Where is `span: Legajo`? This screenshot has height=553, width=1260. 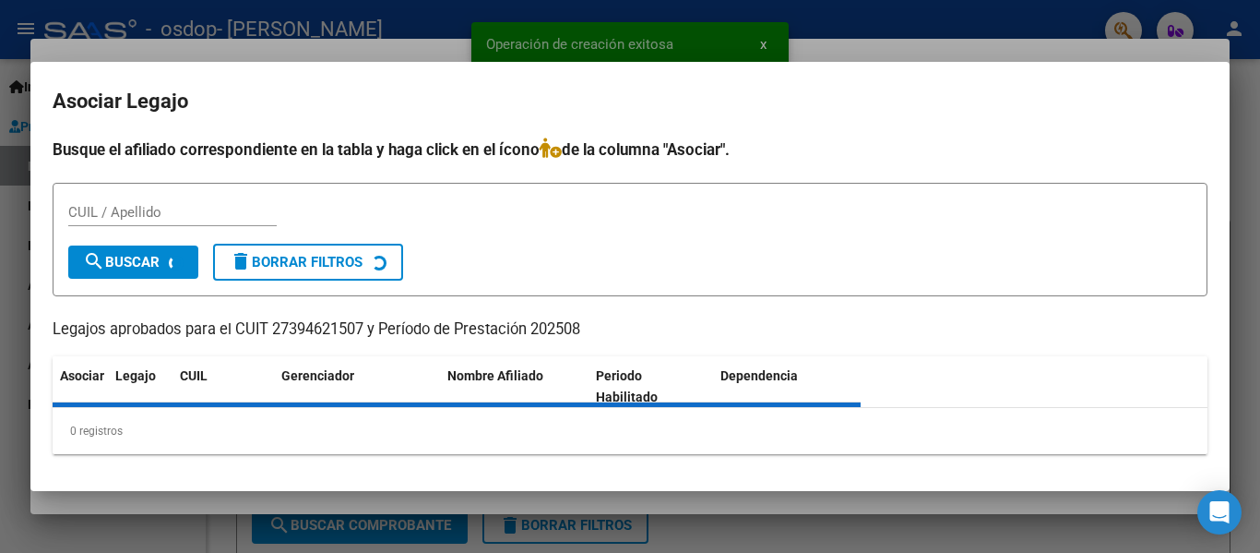
span: Legajo is located at coordinates (136, 376).